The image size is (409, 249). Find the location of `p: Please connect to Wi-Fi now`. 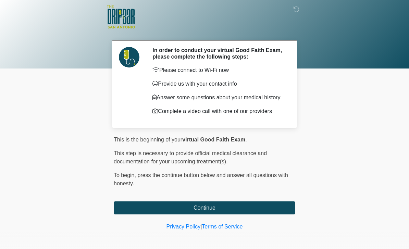

p: Please connect to Wi-Fi now is located at coordinates (218, 70).